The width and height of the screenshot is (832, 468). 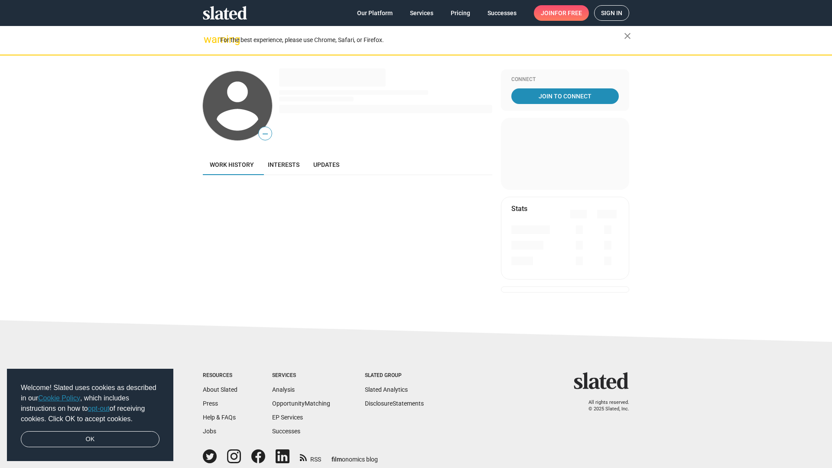 What do you see at coordinates (565, 80) in the screenshot?
I see `div: Connect` at bounding box center [565, 80].